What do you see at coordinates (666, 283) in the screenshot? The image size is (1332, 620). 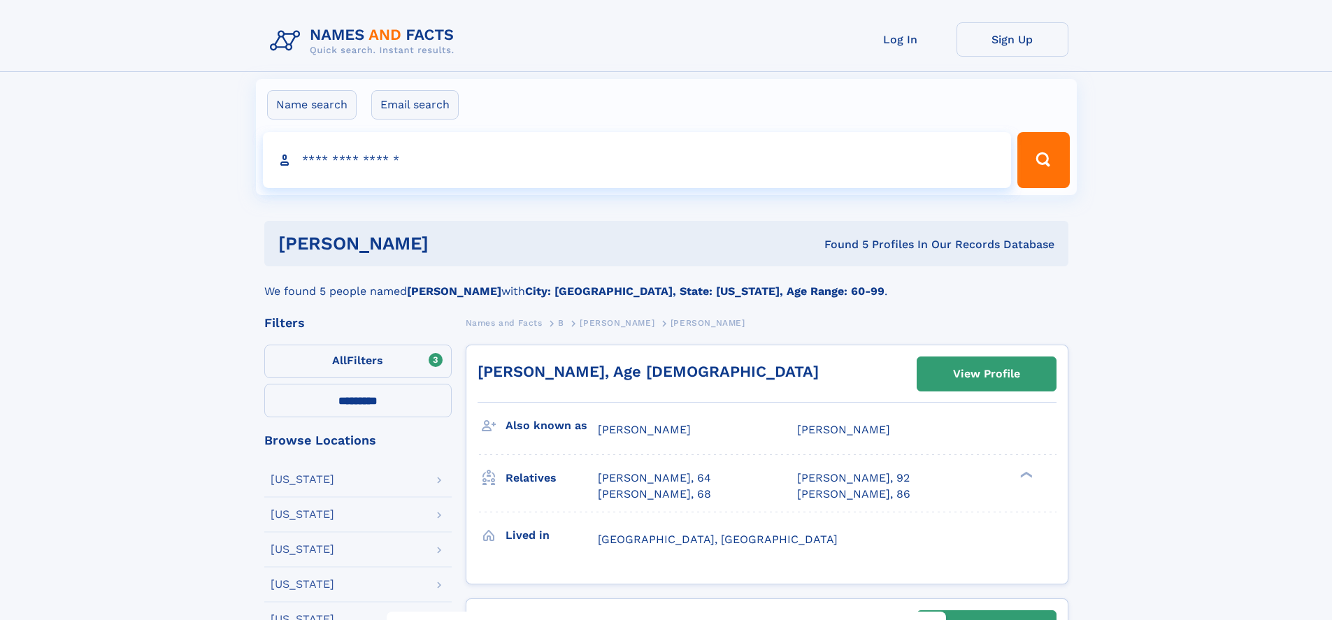 I see `div: We found 5 people named with .` at bounding box center [666, 283].